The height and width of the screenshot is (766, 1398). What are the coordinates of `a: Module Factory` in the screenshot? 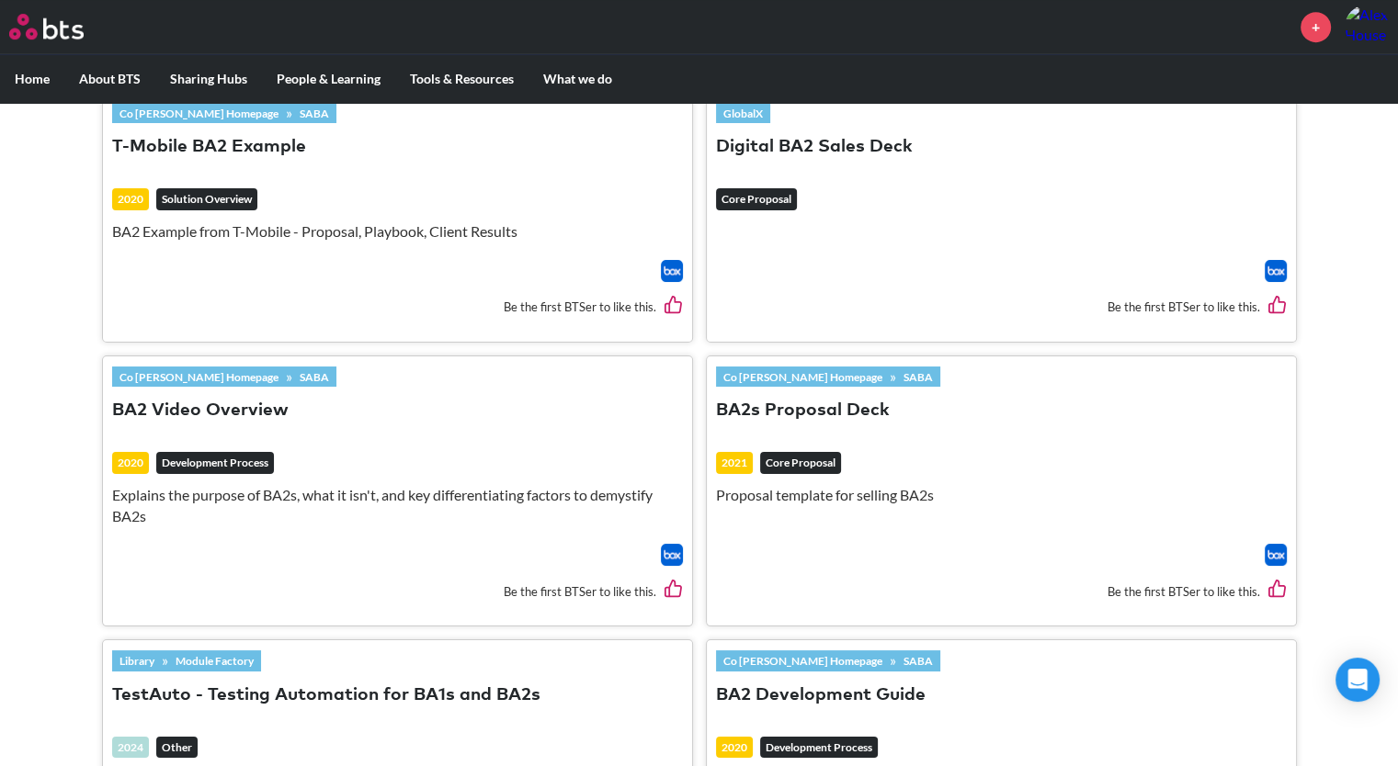 It's located at (214, 661).